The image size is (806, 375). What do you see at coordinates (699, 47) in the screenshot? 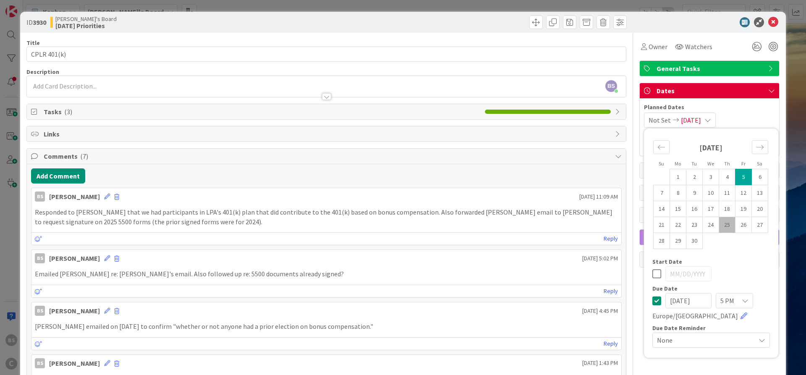
I see `span: Watchers` at bounding box center [699, 47].